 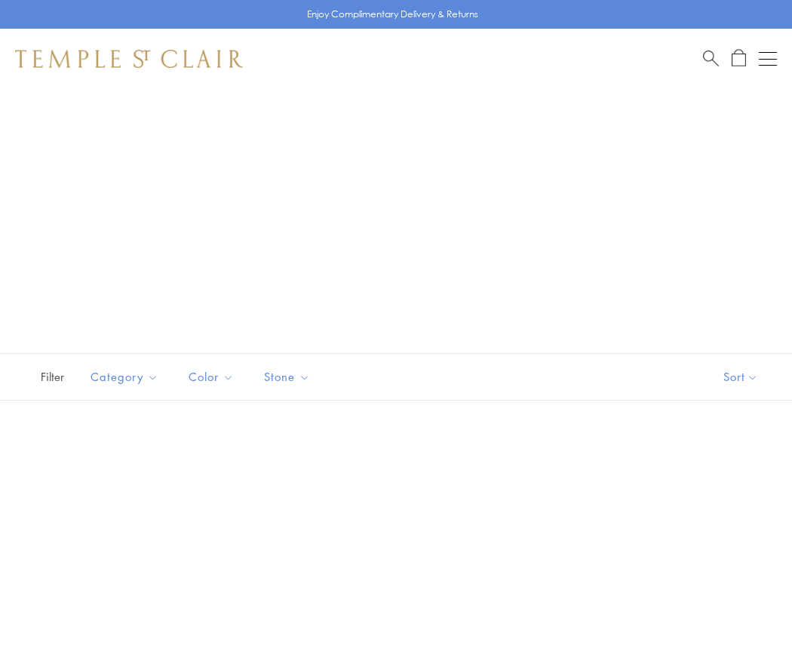 I want to click on button: Stone, so click(x=287, y=376).